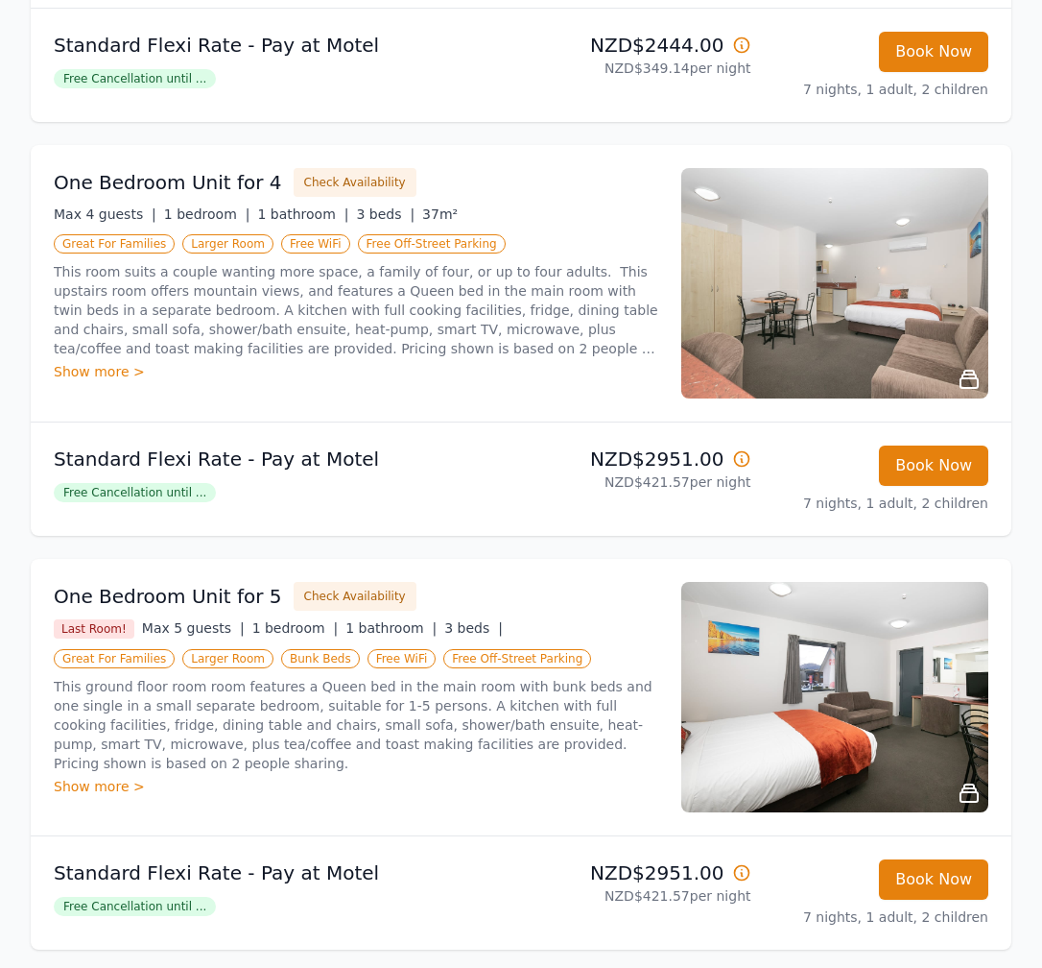 The image size is (1042, 968). I want to click on p: NZD$2444.00, so click(640, 45).